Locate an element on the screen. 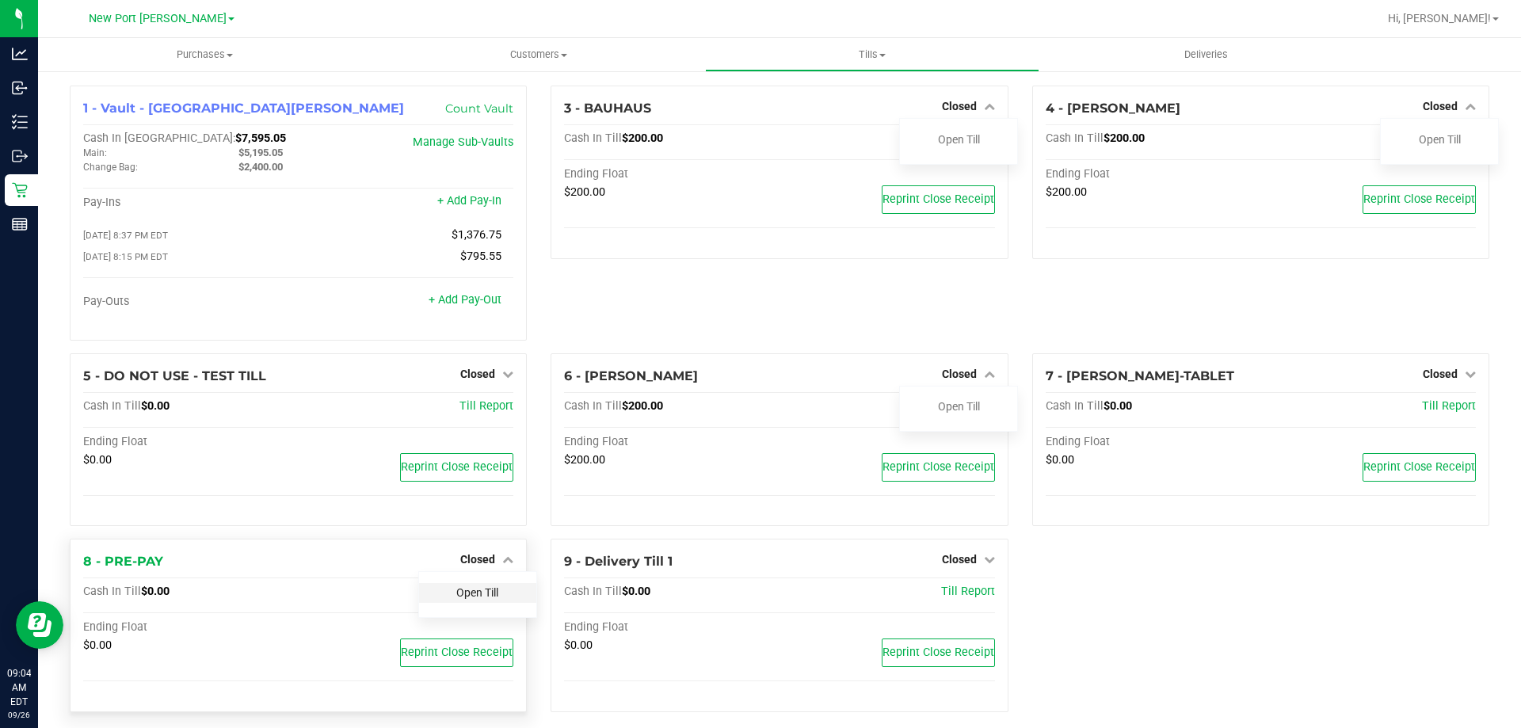 The width and height of the screenshot is (1521, 728). span: 3 - BAUHAUS is located at coordinates (608, 108).